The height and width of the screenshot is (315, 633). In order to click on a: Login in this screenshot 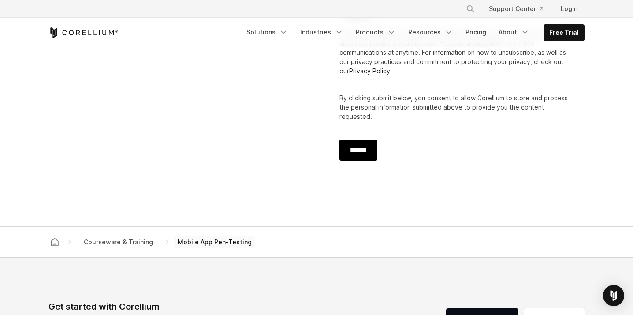, I will do `click(569, 9)`.